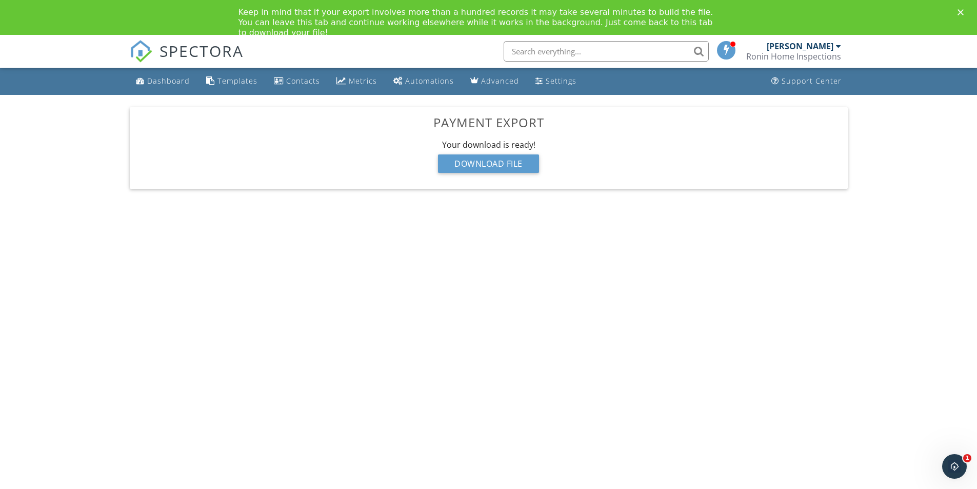  Describe the element at coordinates (202, 51) in the screenshot. I see `span: SPECTORA` at that location.